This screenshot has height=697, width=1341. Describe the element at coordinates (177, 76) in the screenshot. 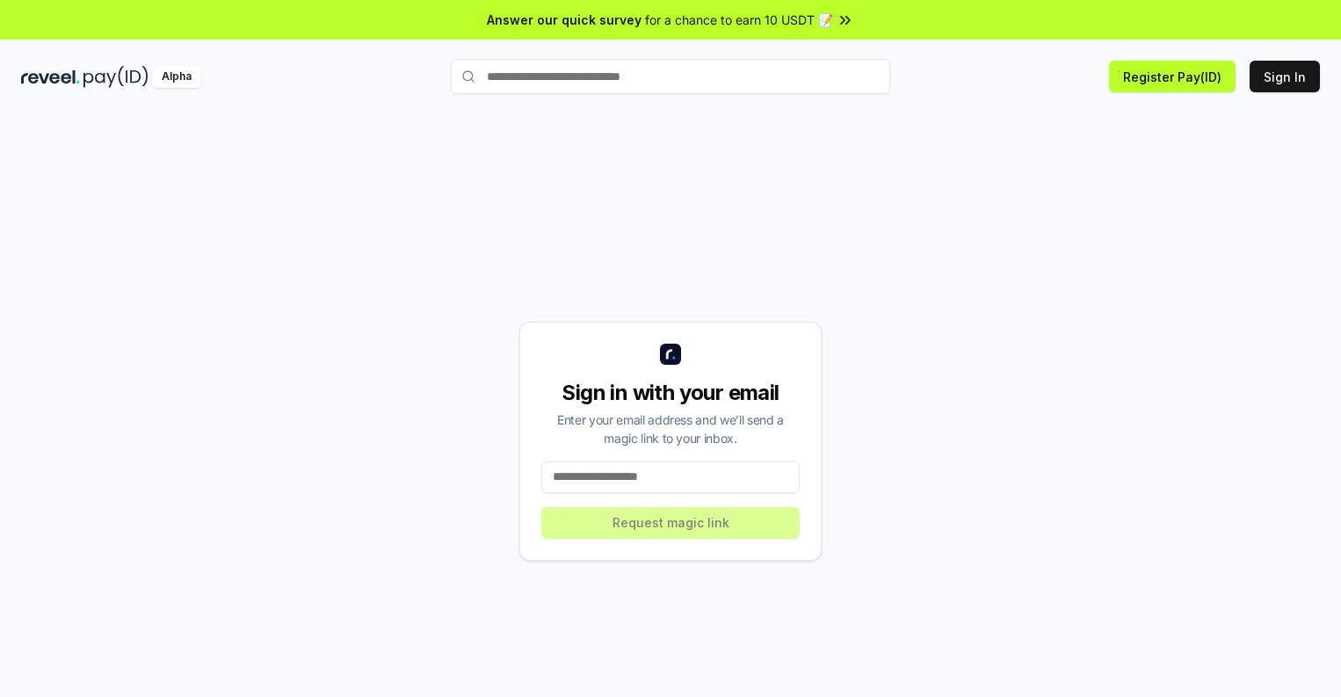

I see `div: Alpha` at that location.